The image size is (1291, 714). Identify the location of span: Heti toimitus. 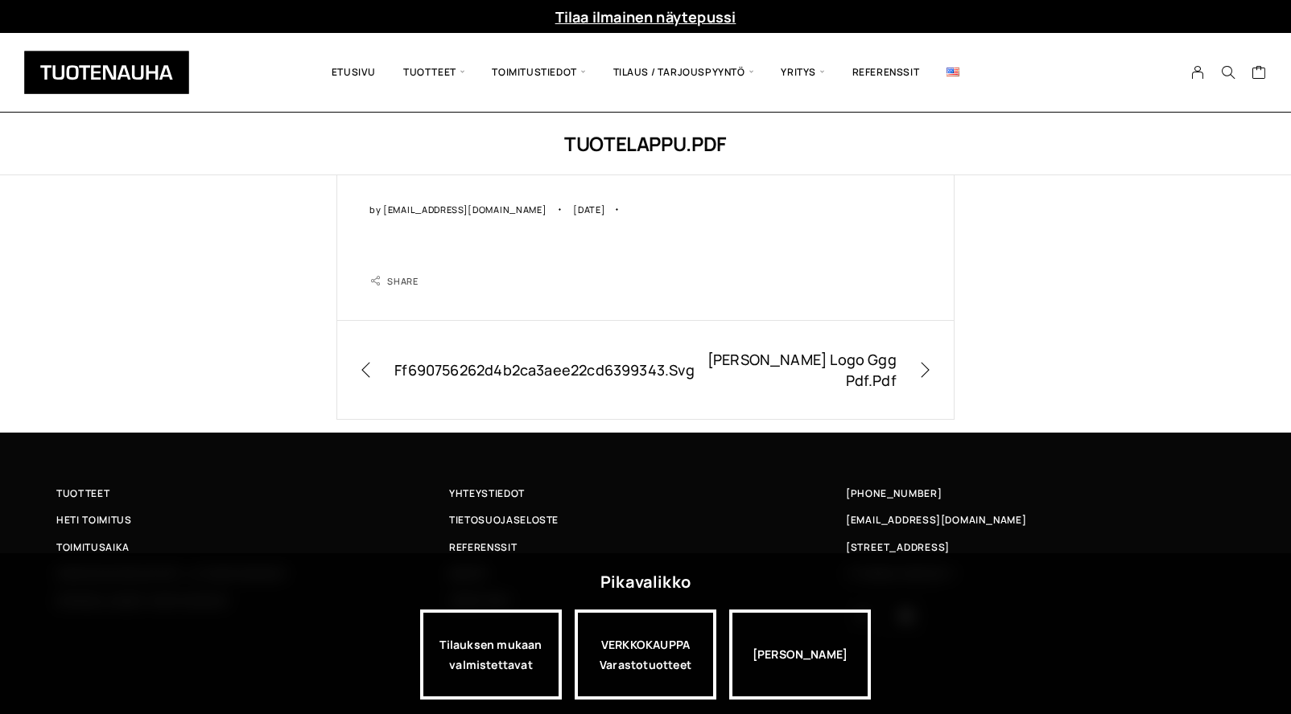
(94, 520).